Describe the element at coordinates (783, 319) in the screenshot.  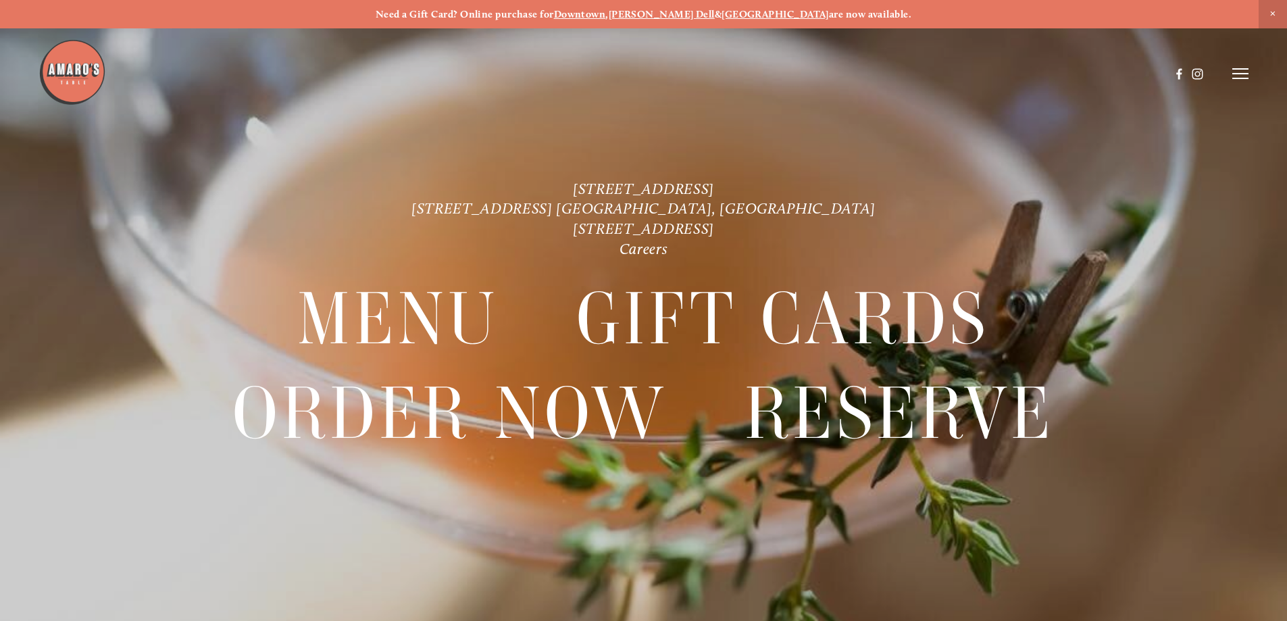
I see `a: Gift Cards` at that location.